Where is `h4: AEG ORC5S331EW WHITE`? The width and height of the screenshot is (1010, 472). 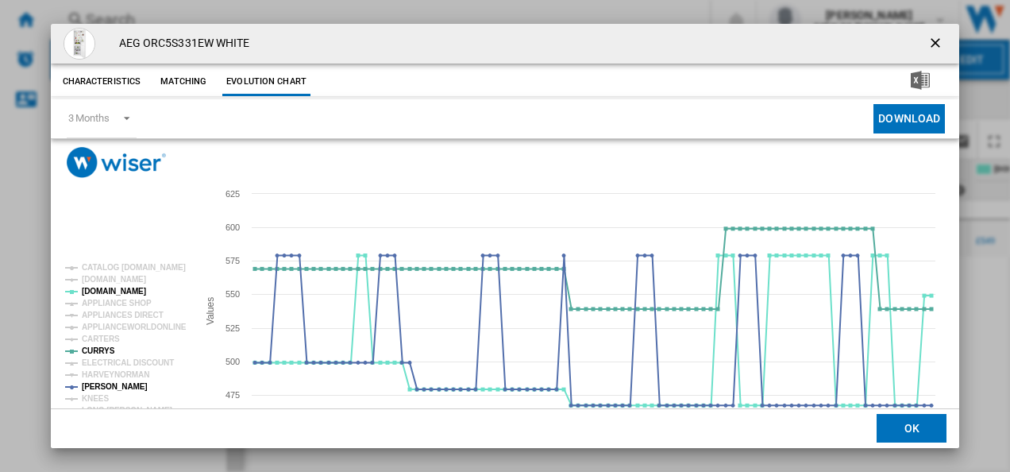 h4: AEG ORC5S331EW WHITE is located at coordinates (180, 44).